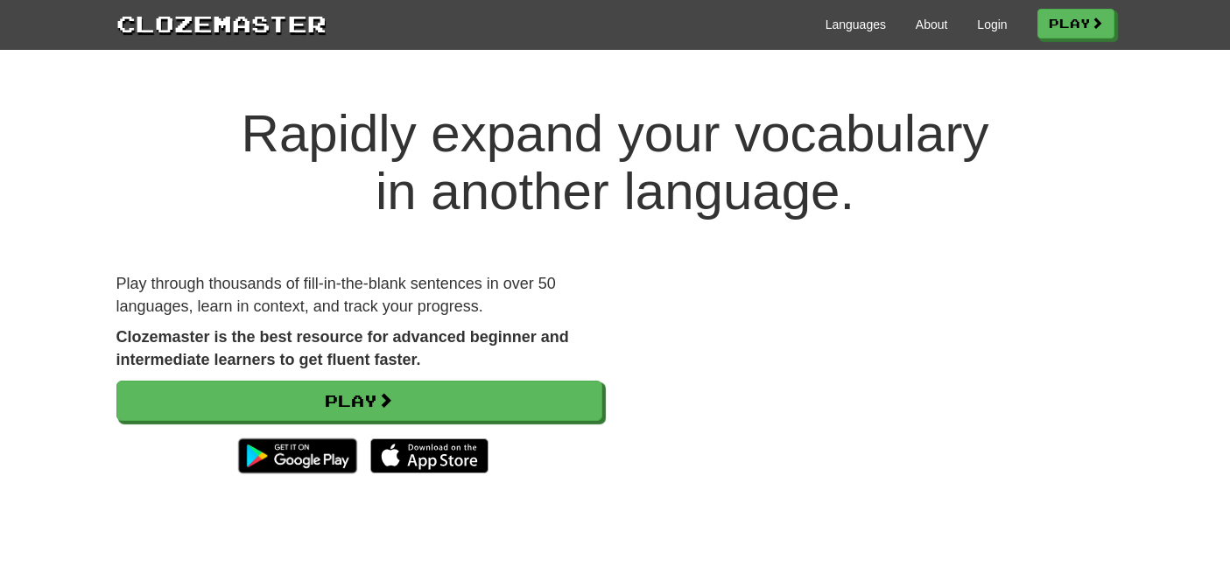 The width and height of the screenshot is (1230, 588). Describe the element at coordinates (359, 295) in the screenshot. I see `p: Play through thousands of fill-in-the-blank sentences in over 50 languages, learn in context, and...` at that location.